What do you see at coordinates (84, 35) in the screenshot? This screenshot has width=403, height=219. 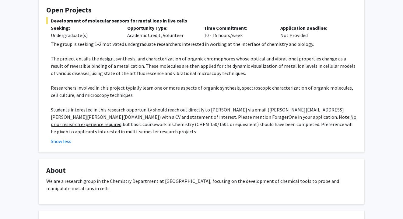 I see `div: Undergraduate(s)` at bounding box center [84, 35].